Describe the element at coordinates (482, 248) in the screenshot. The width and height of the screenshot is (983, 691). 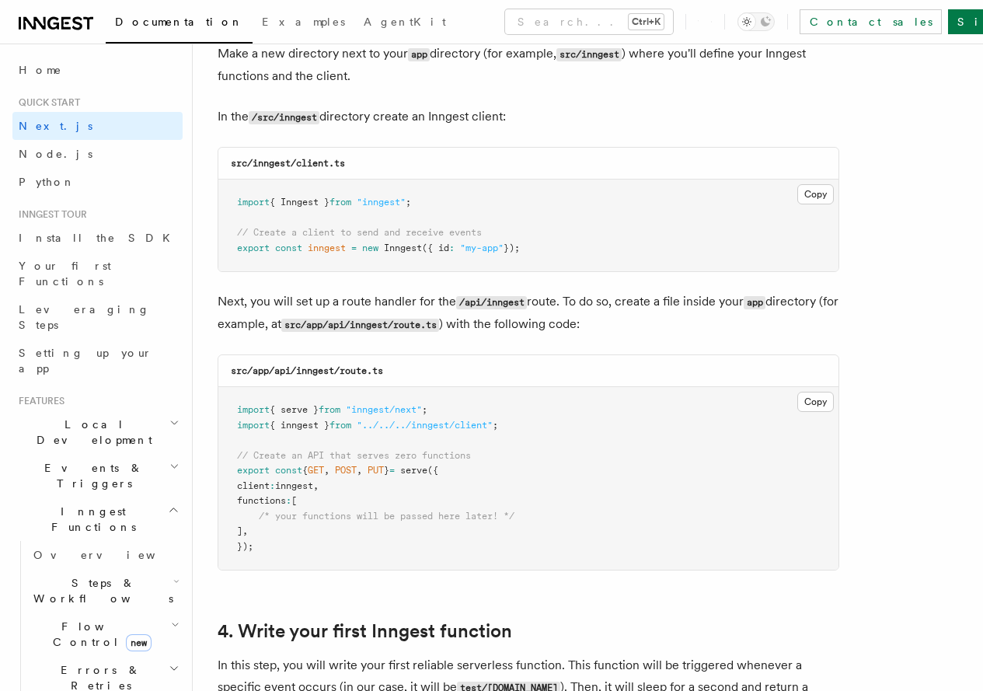
I see `span: "my-app"` at that location.